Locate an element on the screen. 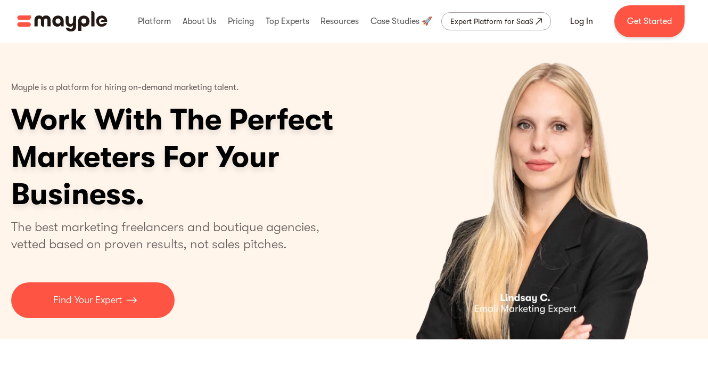  a: Log In is located at coordinates (581, 21).